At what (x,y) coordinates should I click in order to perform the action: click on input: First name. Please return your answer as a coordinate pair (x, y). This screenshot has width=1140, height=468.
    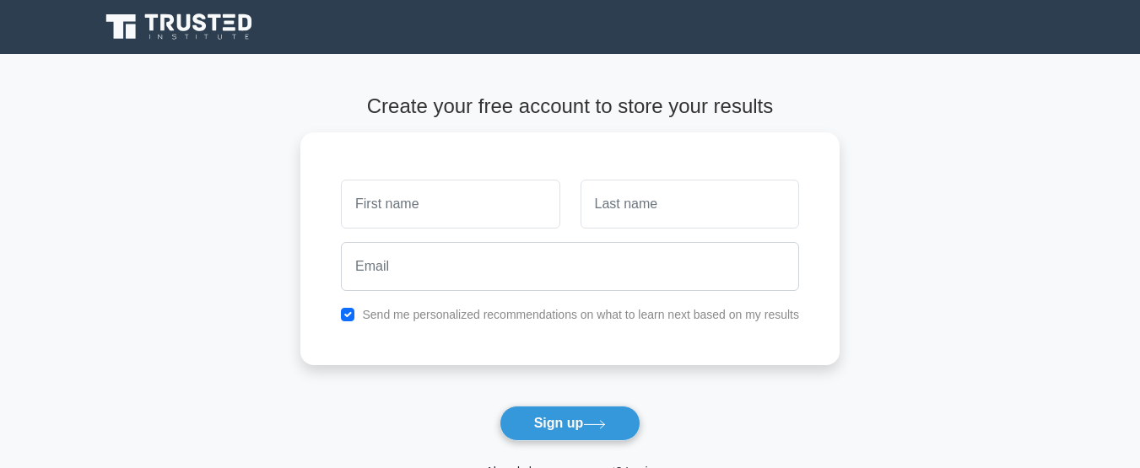
    Looking at the image, I should click on (450, 204).